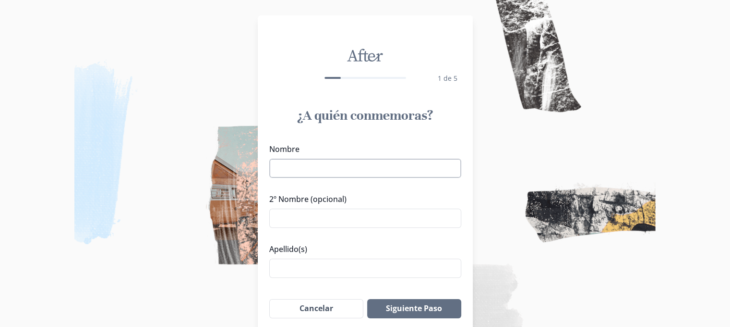 This screenshot has width=730, height=327. Describe the element at coordinates (363, 199) in the screenshot. I see `label: 2º Nombre (opcional)` at that location.